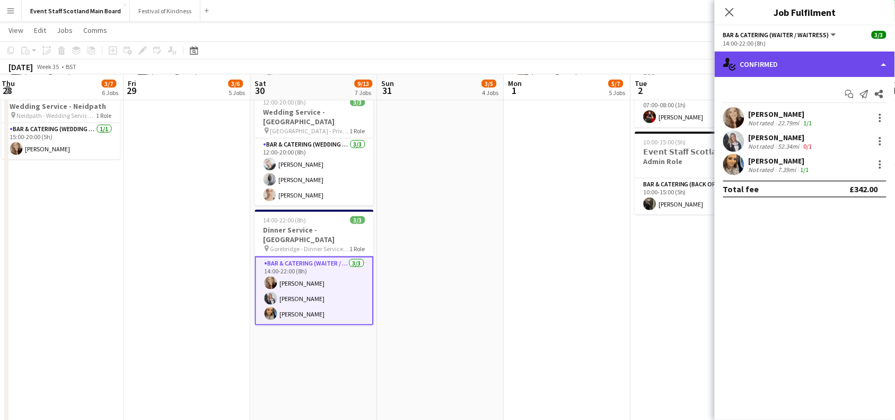  Describe the element at coordinates (789, 123) in the screenshot. I see `div: 22.79mi` at that location.